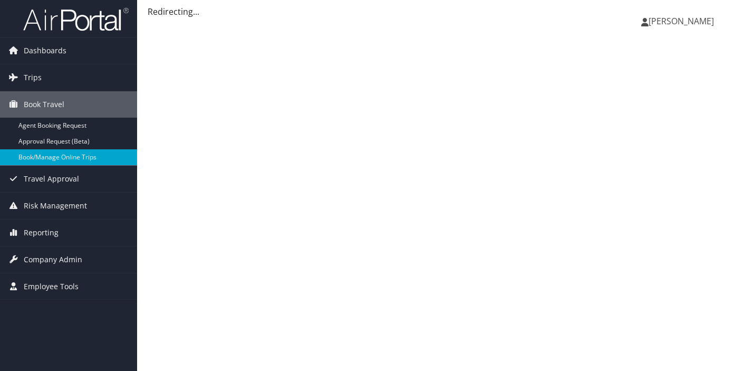 The height and width of the screenshot is (371, 735). What do you see at coordinates (51, 179) in the screenshot?
I see `span: Travel Approval` at bounding box center [51, 179].